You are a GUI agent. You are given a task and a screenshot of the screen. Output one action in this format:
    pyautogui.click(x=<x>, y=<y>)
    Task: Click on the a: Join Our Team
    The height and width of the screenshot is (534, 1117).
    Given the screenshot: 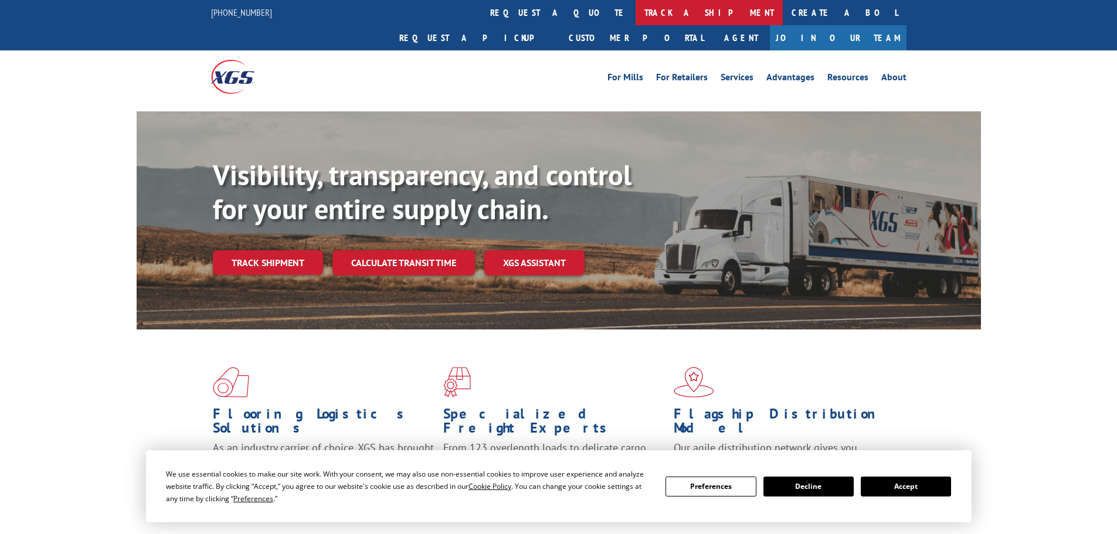 What is the action you would take?
    pyautogui.click(x=838, y=38)
    